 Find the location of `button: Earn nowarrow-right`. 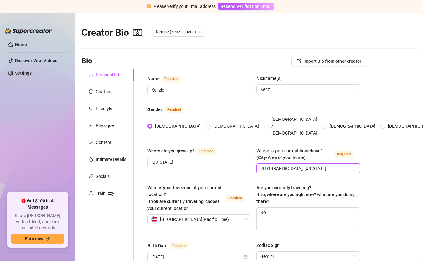

button: Earn nowarrow-right is located at coordinates (38, 238).